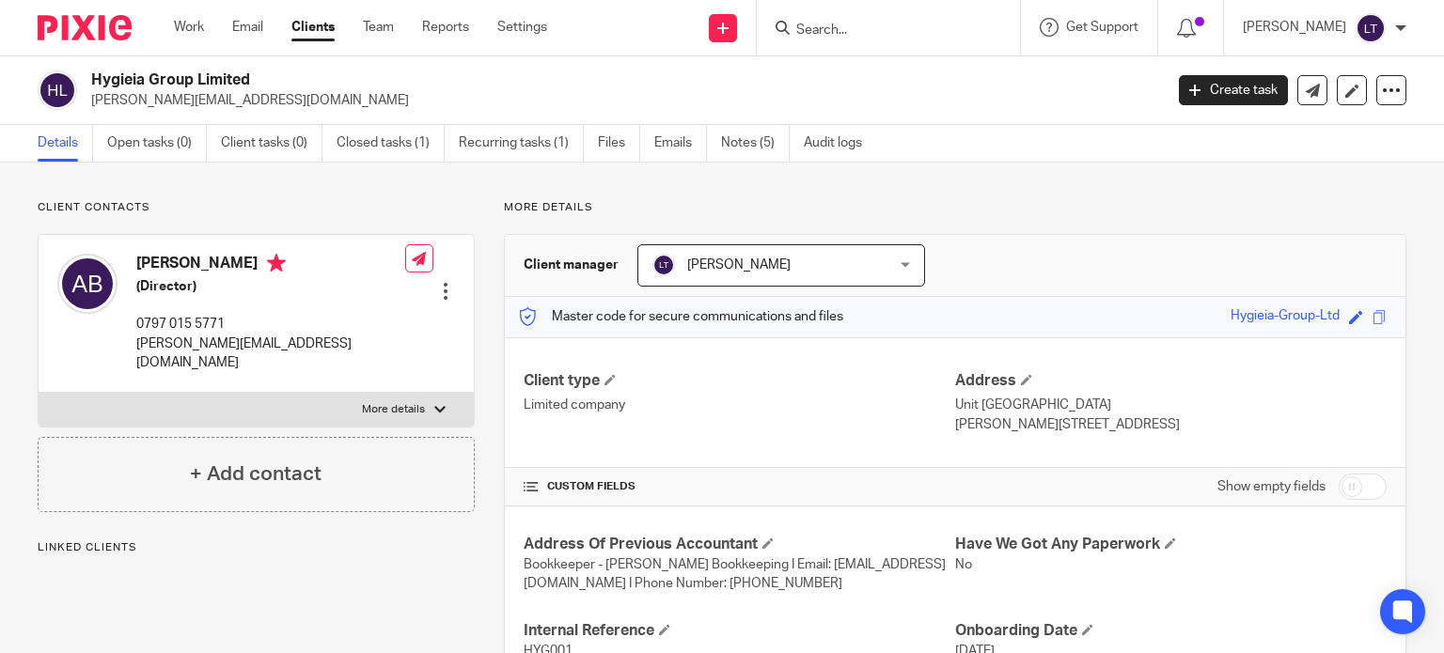 The height and width of the screenshot is (653, 1444). What do you see at coordinates (1171, 631) in the screenshot?
I see `h4: Onboarding Date` at bounding box center [1171, 631].